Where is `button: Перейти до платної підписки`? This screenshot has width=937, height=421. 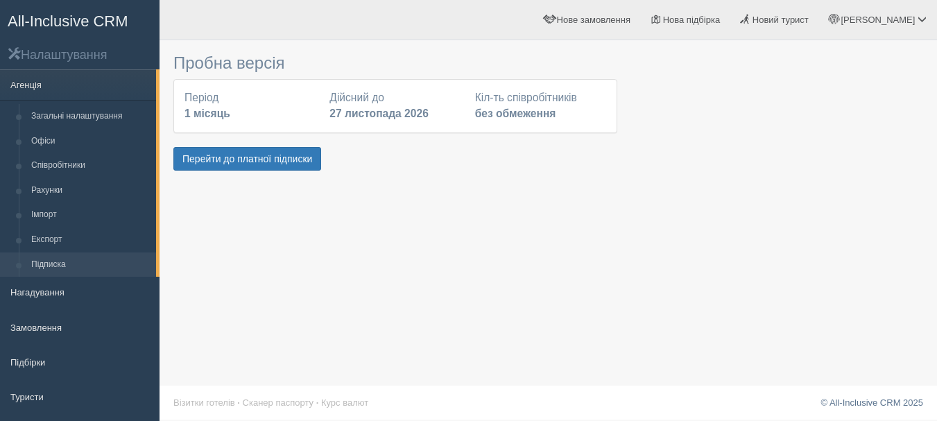 button: Перейти до платної підписки is located at coordinates (247, 159).